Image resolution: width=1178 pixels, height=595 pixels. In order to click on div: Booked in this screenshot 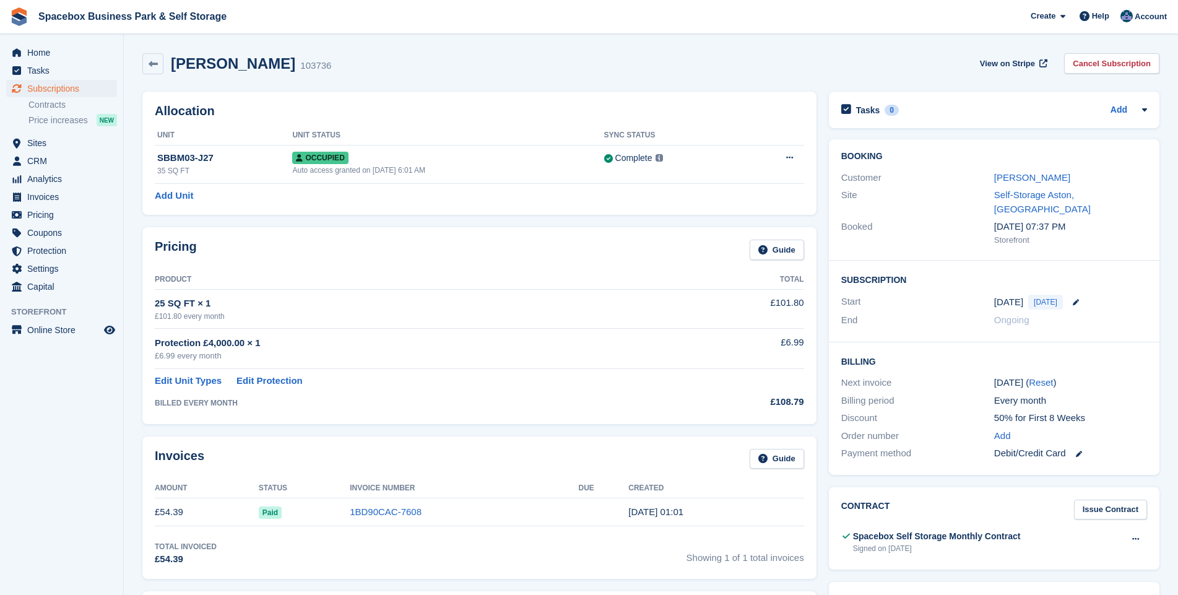, I will do `click(917, 233)`.